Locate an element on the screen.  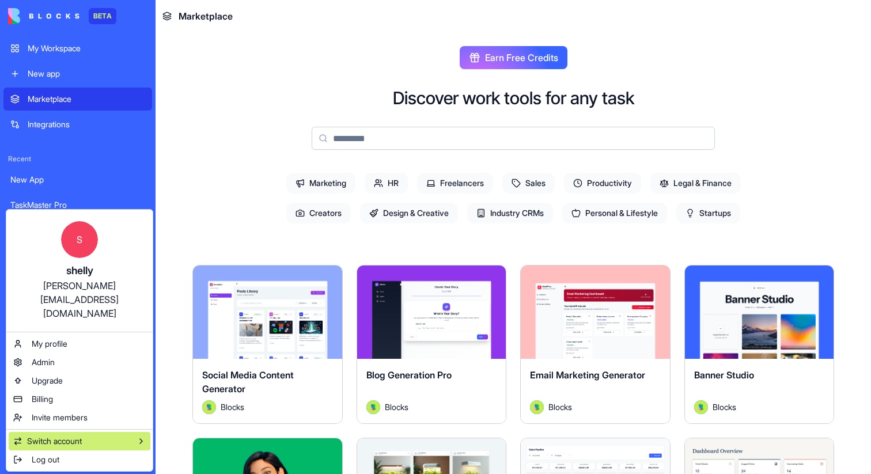
span: Invite members is located at coordinates (59, 417).